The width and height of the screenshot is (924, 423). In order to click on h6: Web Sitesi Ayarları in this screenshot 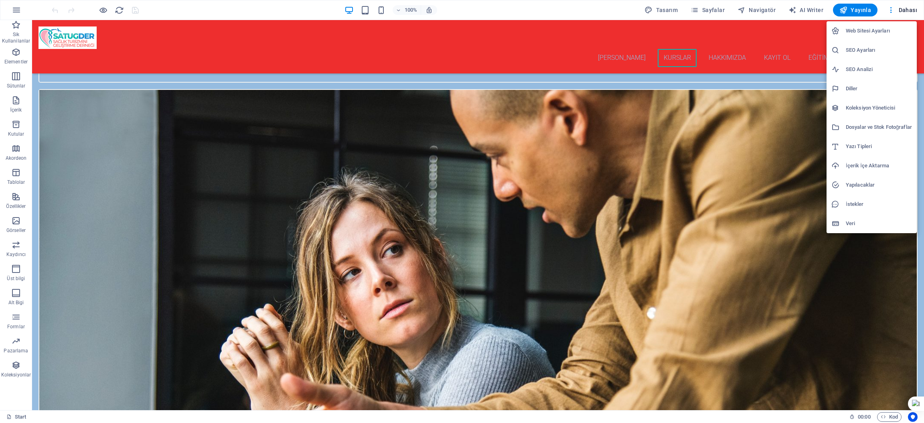, I will do `click(879, 31)`.